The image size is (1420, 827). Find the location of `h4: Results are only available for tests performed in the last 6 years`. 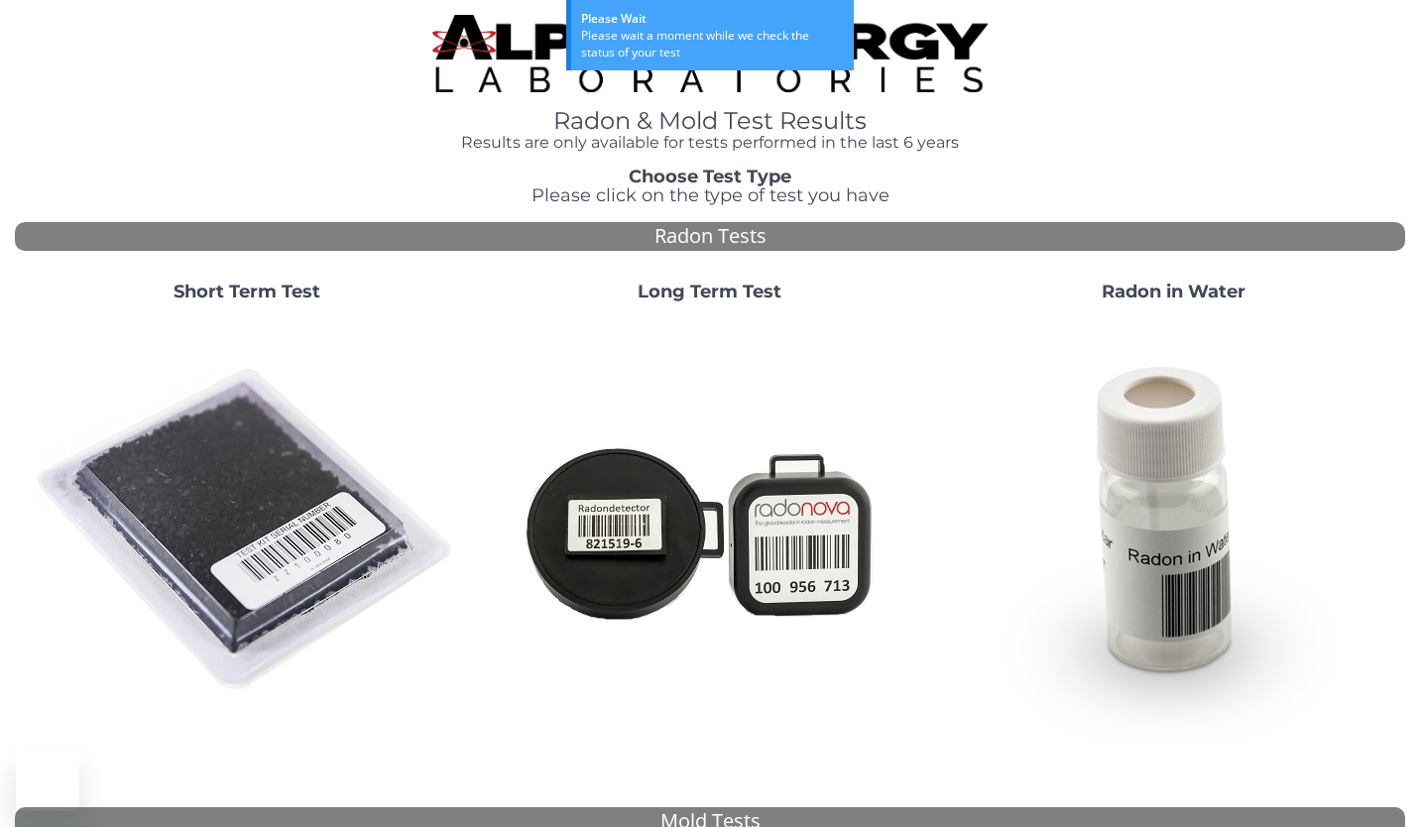

h4: Results are only available for tests performed in the last 6 years is located at coordinates (710, 143).